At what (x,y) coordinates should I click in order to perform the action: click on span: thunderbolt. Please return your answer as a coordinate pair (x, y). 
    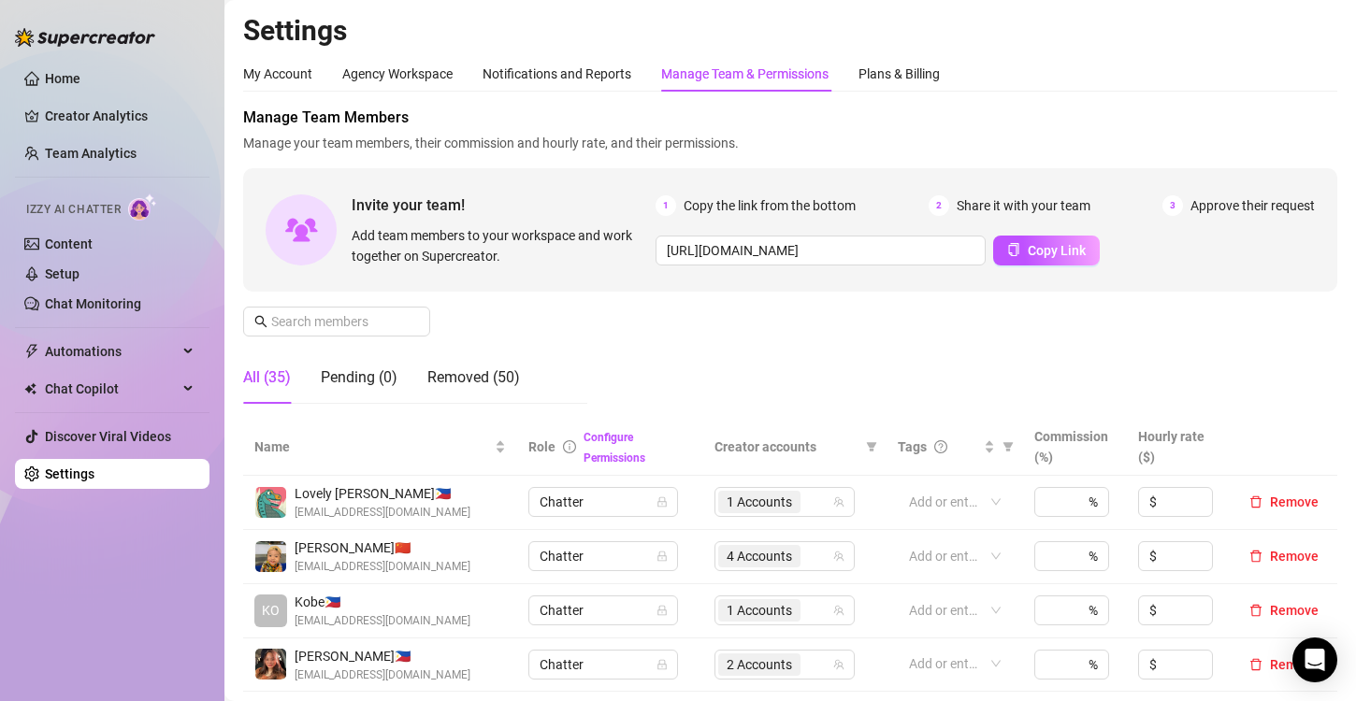
    Looking at the image, I should click on (32, 352).